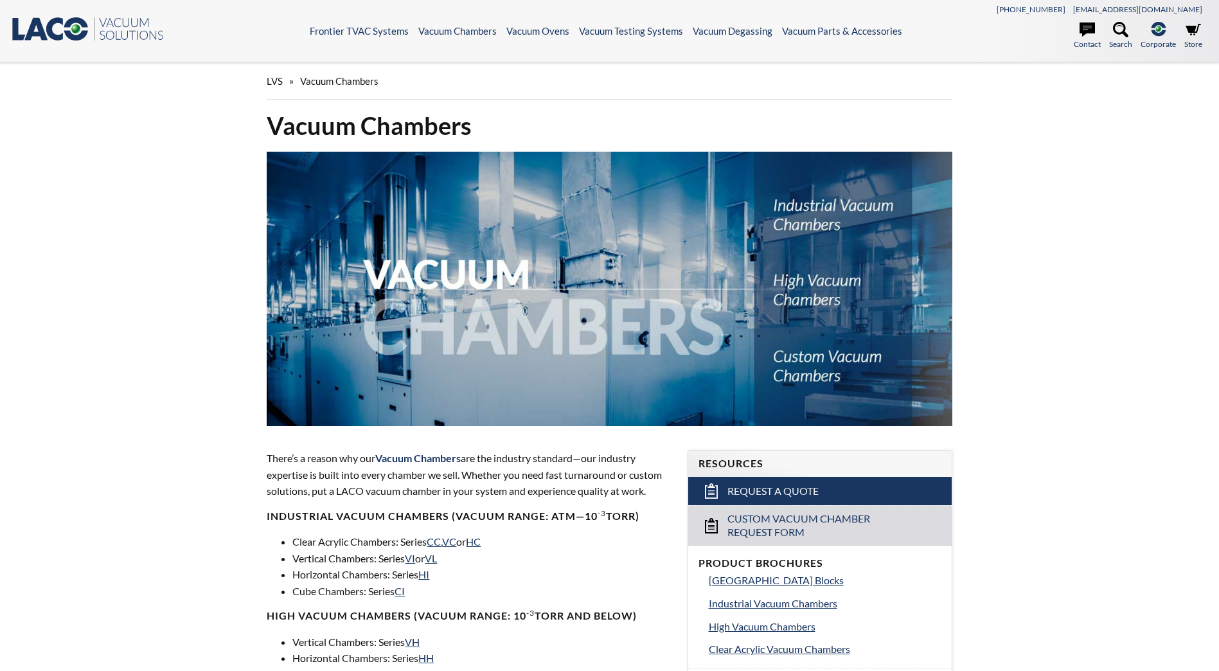 The height and width of the screenshot is (671, 1219). What do you see at coordinates (412, 641) in the screenshot?
I see `a: VH` at bounding box center [412, 641].